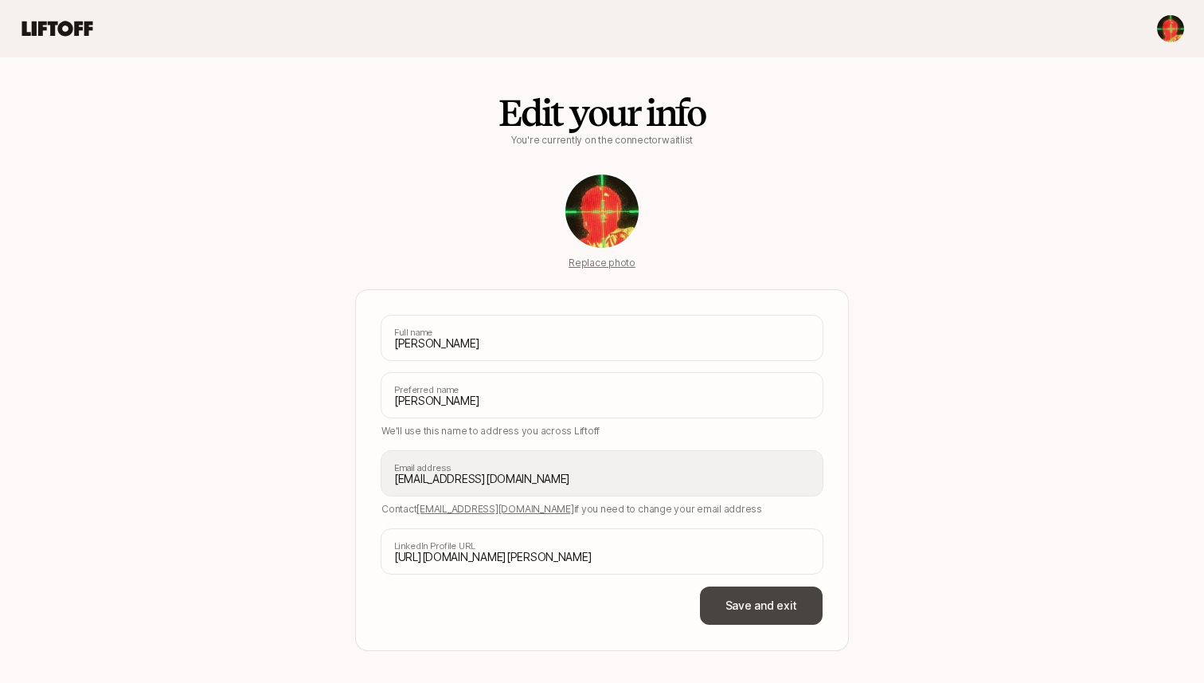 The height and width of the screenshot is (683, 1204). Describe the element at coordinates (1171, 29) in the screenshot. I see `button: Adrian Oduma` at that location.